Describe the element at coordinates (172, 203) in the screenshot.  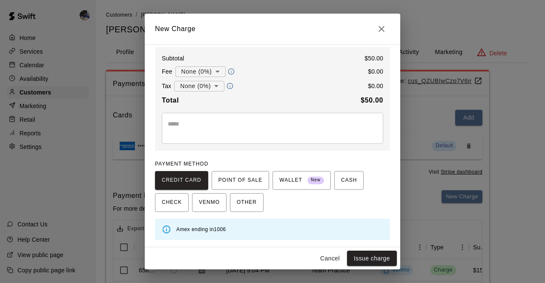
I see `button: CHECK` at that location.